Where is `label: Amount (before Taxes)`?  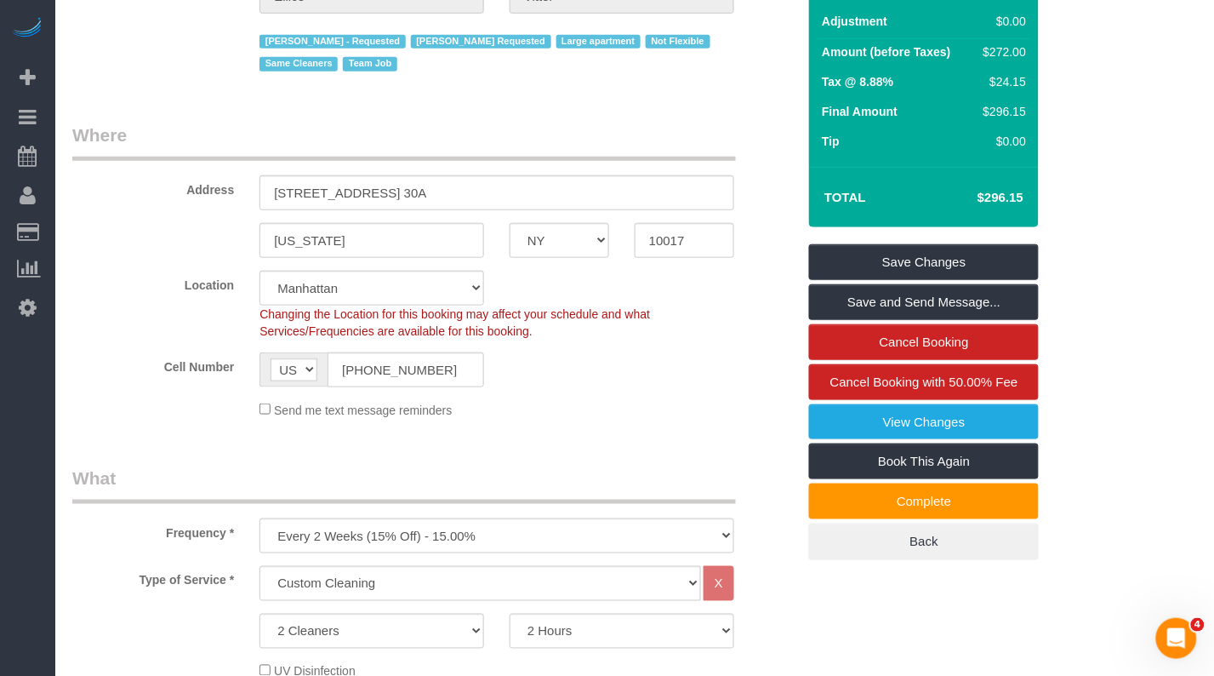
label: Amount (before Taxes) is located at coordinates (886, 52).